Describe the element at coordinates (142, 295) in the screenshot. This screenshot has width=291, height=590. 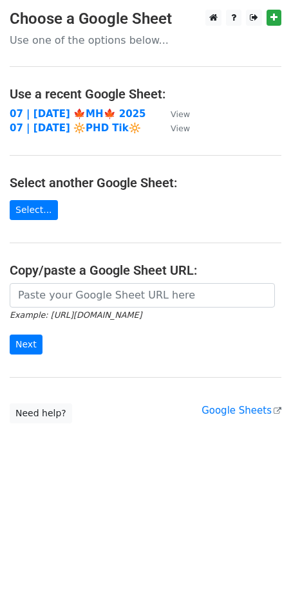
I see `input: Paste your Google Sheet URL here` at that location.